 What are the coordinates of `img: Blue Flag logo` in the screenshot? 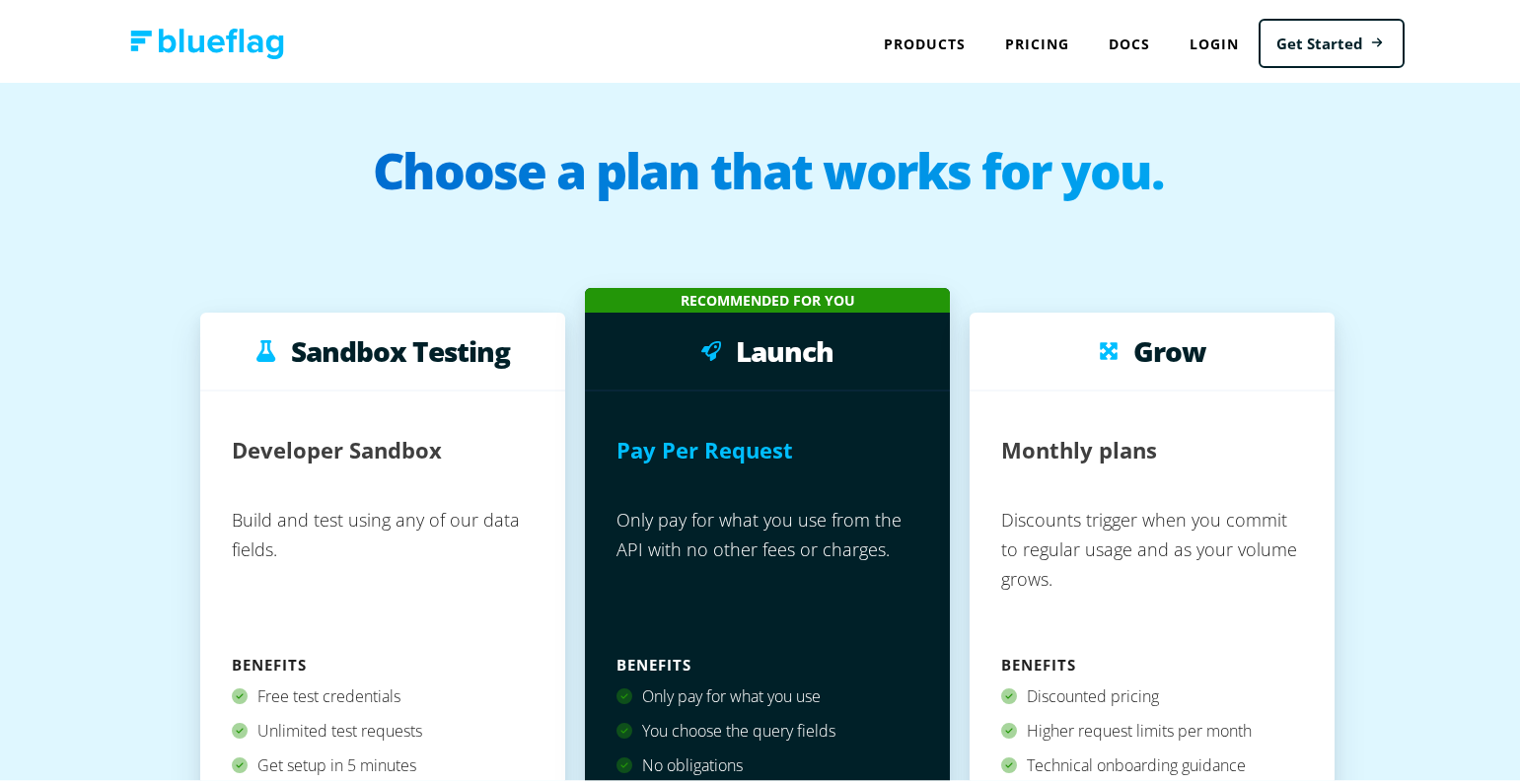 It's located at (207, 40).